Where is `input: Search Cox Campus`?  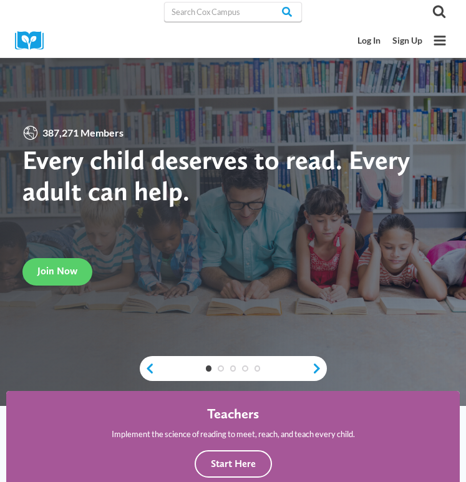 input: Search Cox Campus is located at coordinates (233, 12).